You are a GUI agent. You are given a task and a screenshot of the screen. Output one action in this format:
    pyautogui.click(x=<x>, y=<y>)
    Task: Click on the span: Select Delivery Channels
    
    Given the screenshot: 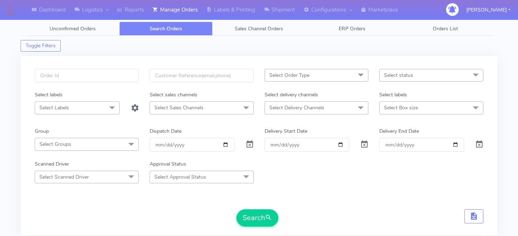 What is the action you would take?
    pyautogui.click(x=297, y=108)
    